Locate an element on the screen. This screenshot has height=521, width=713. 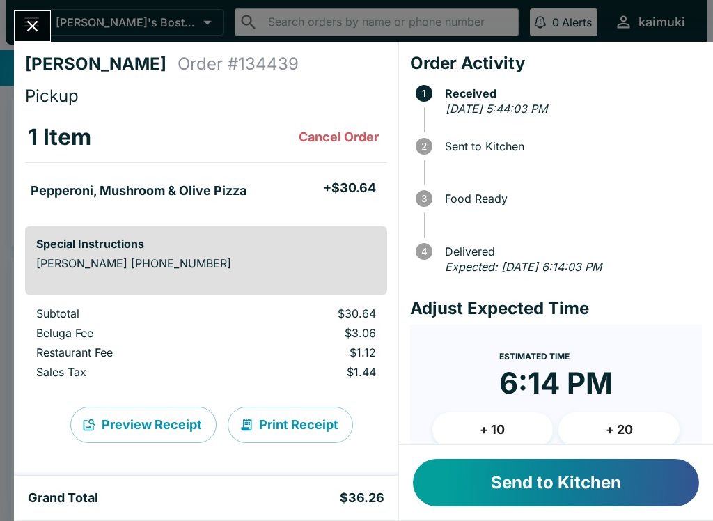
text: 3 is located at coordinates (424, 199).